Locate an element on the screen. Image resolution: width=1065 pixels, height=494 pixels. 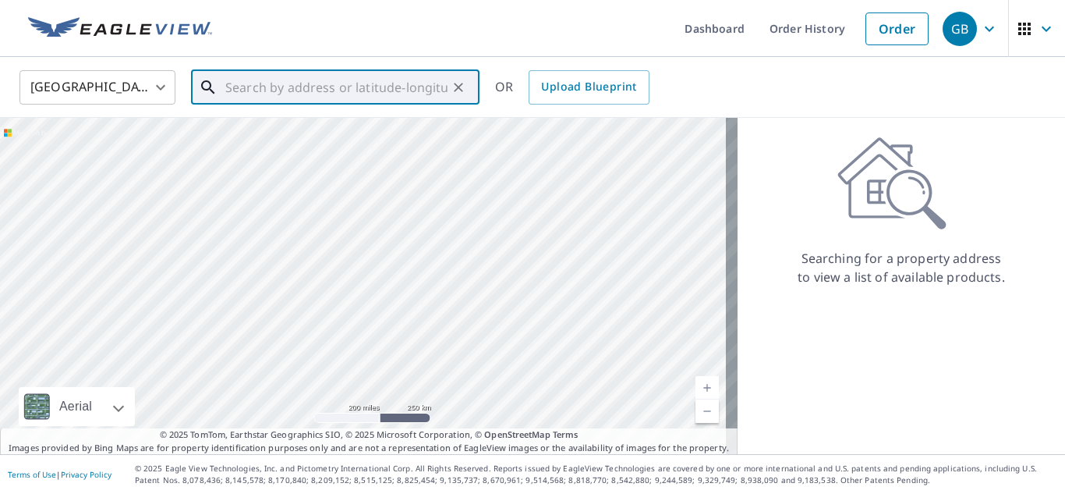
a: Upload Blueprint is located at coordinates (589, 87).